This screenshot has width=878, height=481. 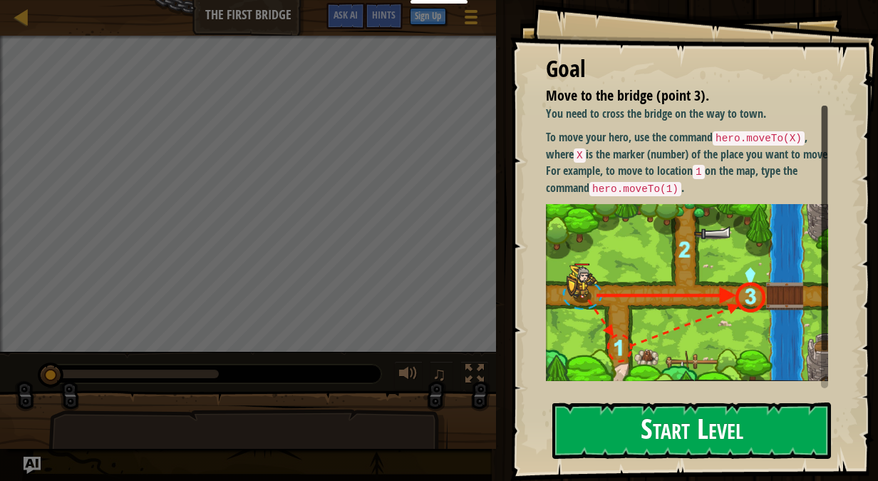 I want to click on span: Ask AI, so click(x=346, y=14).